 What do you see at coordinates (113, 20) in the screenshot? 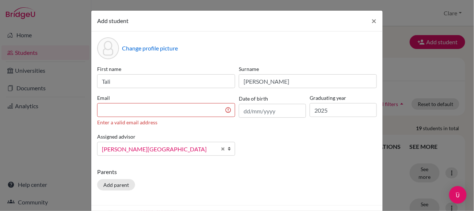
I see `span: Add student` at bounding box center [113, 20].